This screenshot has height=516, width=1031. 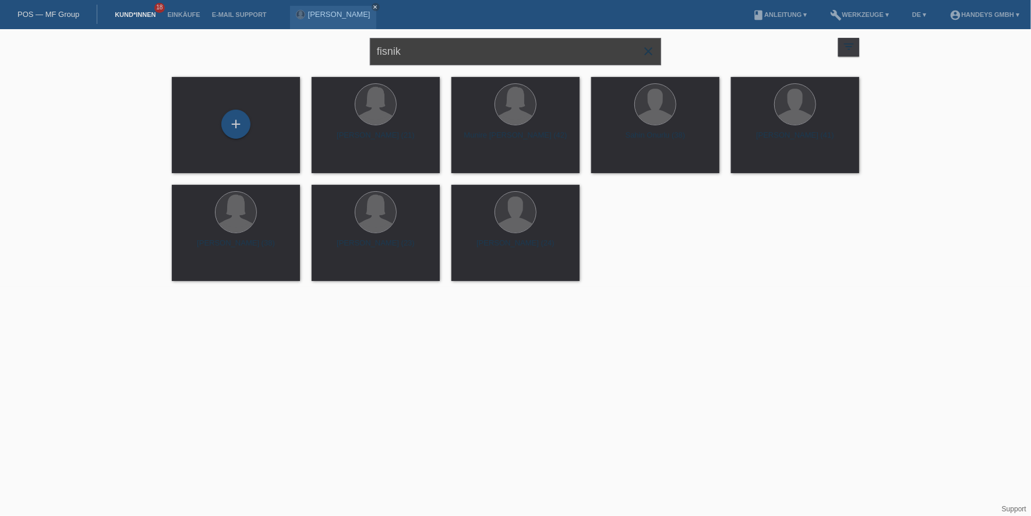 I want to click on a: POS — MF Group, so click(x=48, y=14).